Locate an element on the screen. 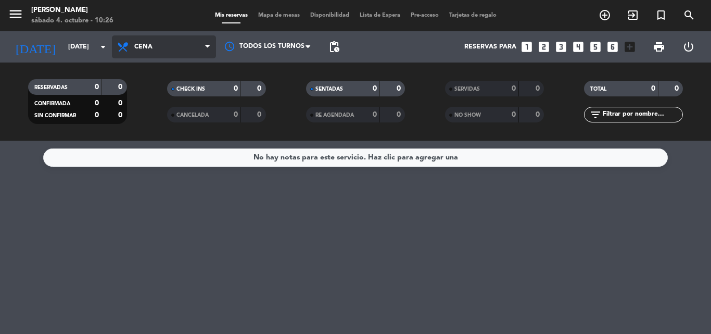 This screenshot has height=334, width=711. button: menu is located at coordinates (16, 16).